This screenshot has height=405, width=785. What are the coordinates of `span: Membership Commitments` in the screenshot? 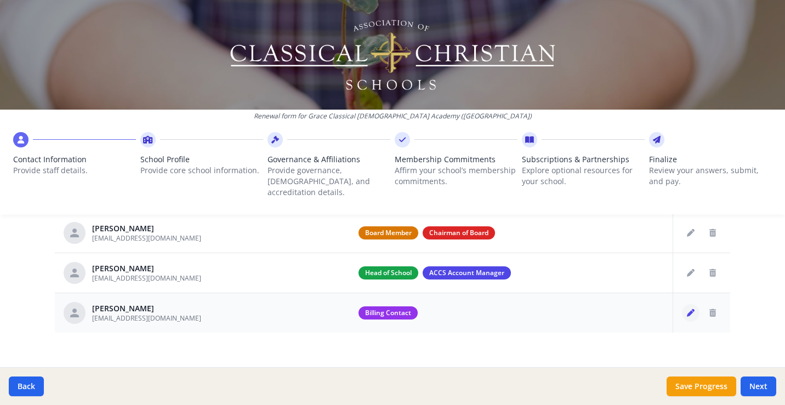 It's located at (456, 160).